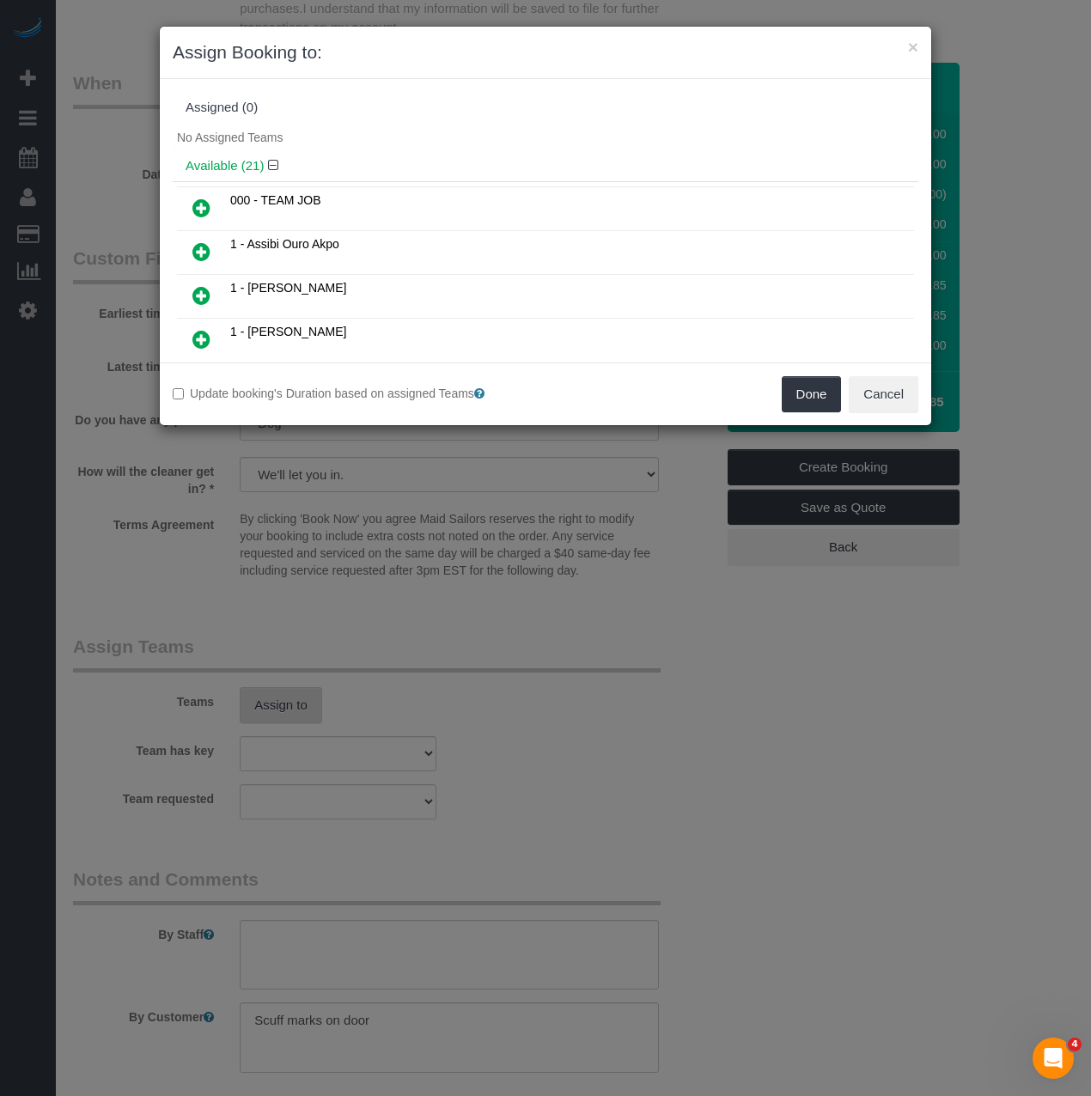  Describe the element at coordinates (352, 393) in the screenshot. I see `label: Update booking's Duration based on assigned Teams` at that location.